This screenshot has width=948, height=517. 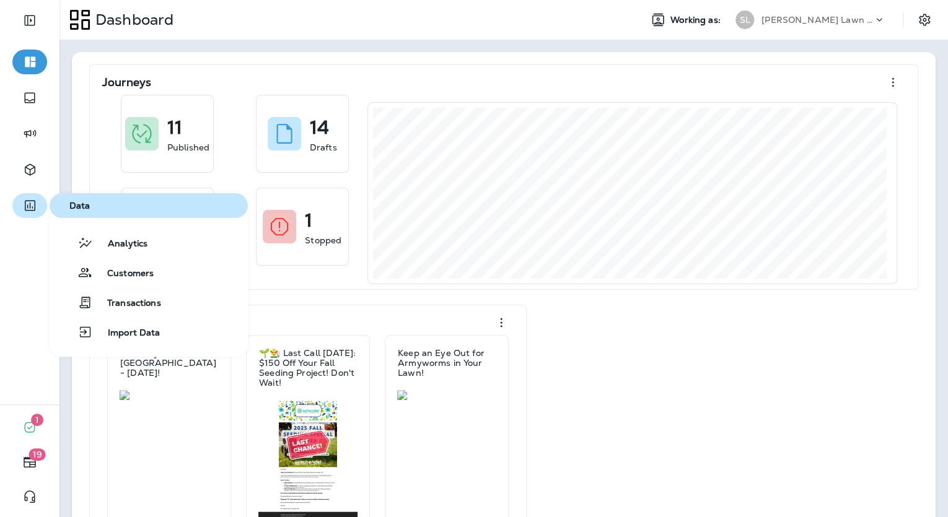 What do you see at coordinates (37, 420) in the screenshot?
I see `span: 1` at bounding box center [37, 420].